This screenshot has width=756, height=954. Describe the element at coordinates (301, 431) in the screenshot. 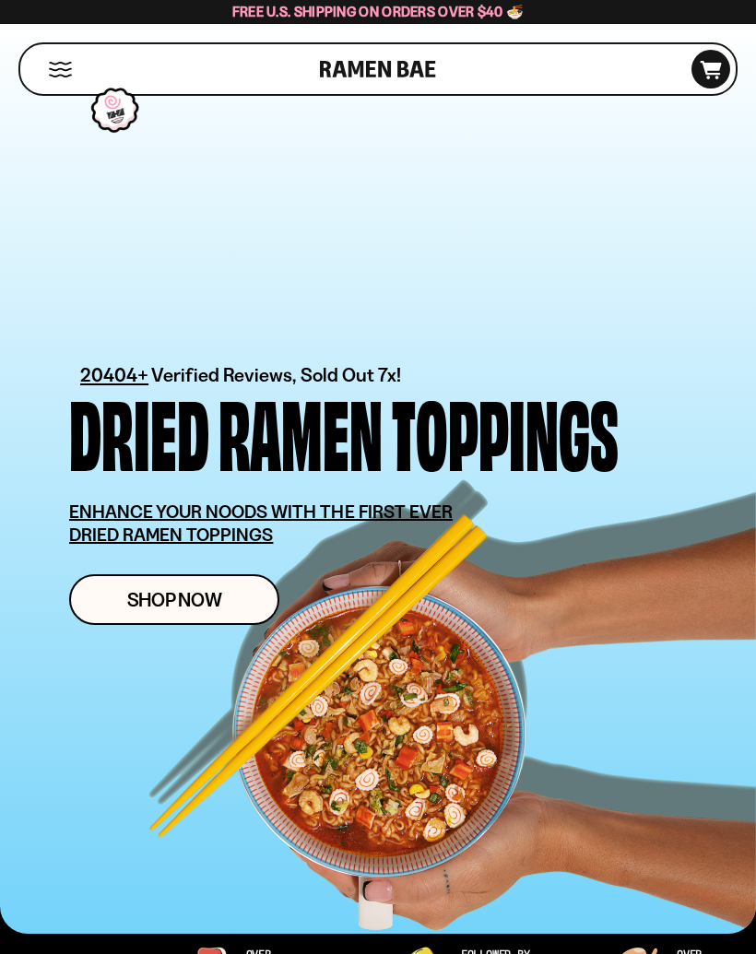

I see `div: Ramen` at that location.